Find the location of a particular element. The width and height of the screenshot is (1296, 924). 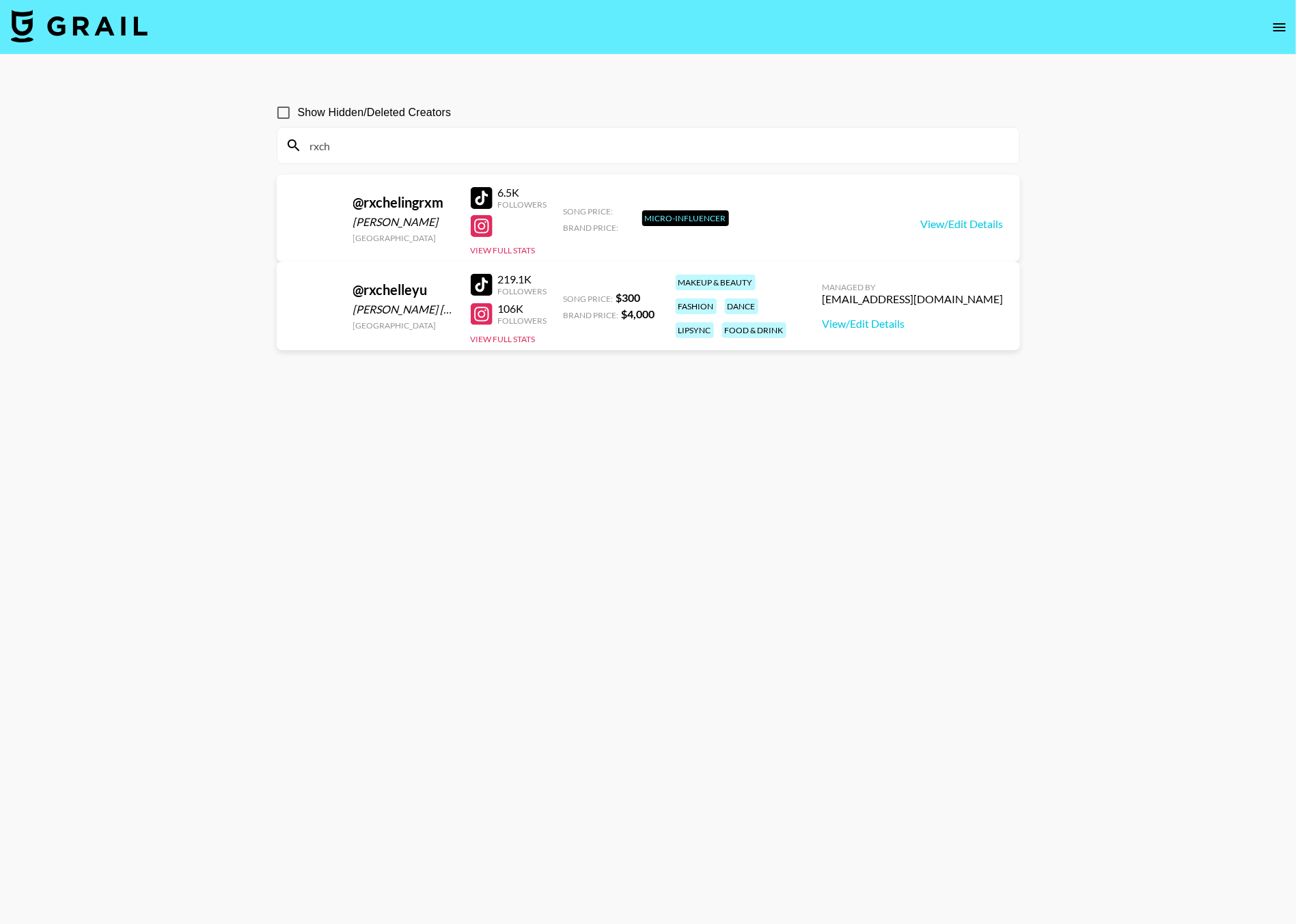

div: lipsync is located at coordinates (695, 329).